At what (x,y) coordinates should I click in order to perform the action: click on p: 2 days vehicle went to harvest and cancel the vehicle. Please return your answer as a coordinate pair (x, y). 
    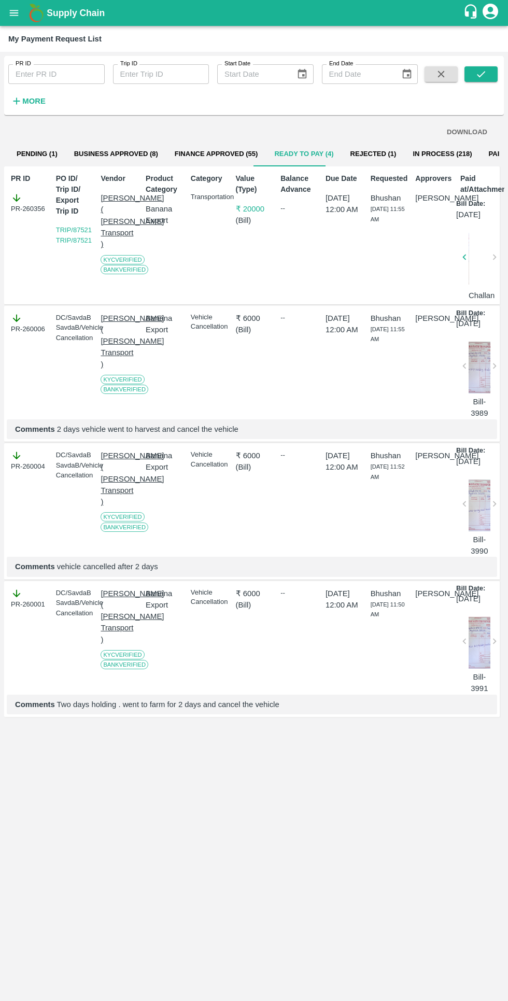
    Looking at the image, I should click on (252, 429).